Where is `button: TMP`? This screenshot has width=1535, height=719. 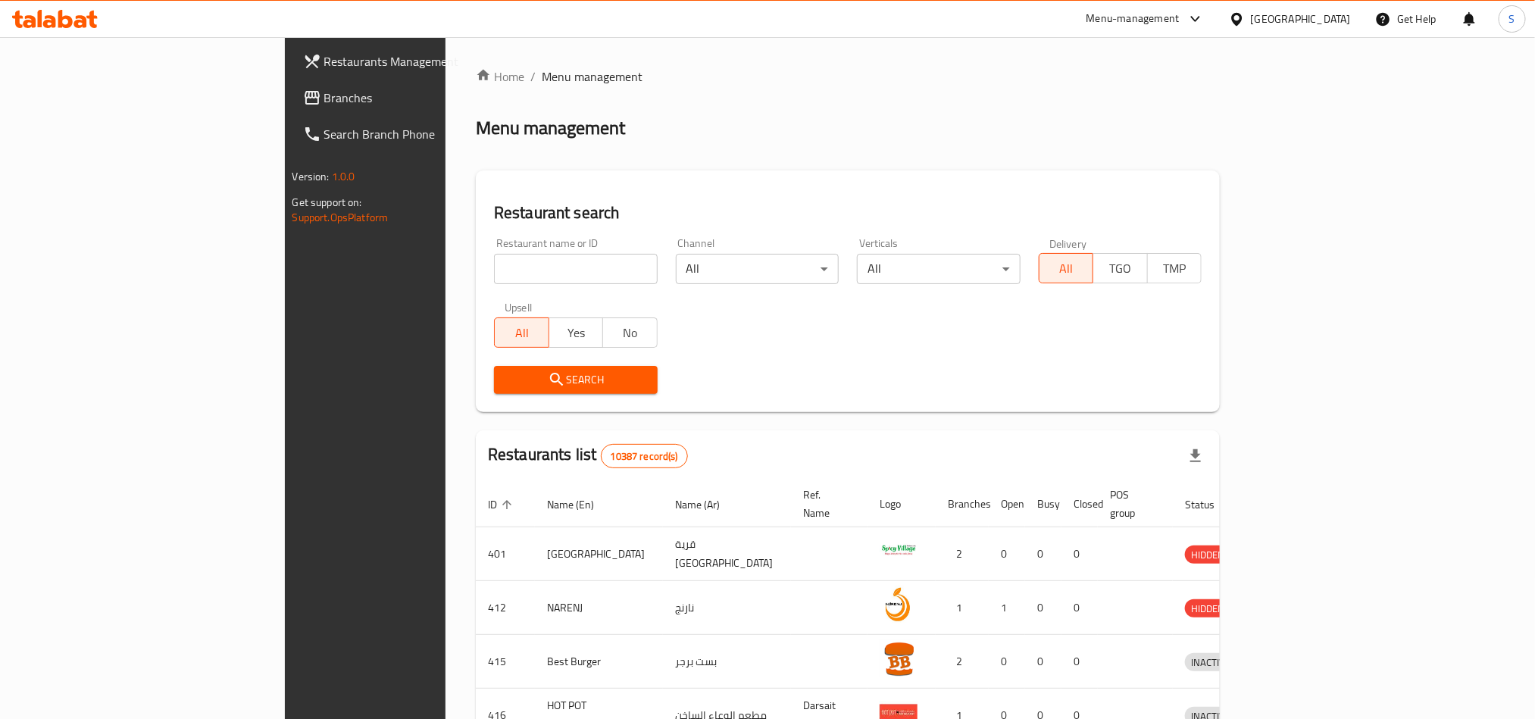
button: TMP is located at coordinates (1175, 268).